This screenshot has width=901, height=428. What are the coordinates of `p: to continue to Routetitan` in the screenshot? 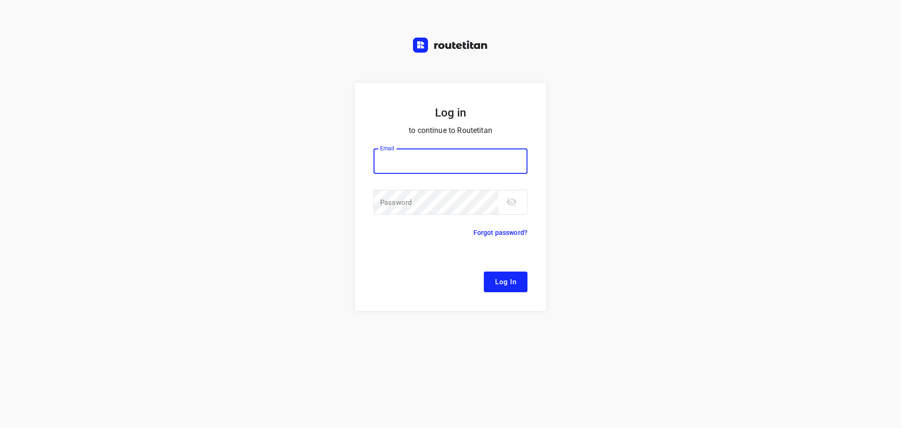 It's located at (451, 130).